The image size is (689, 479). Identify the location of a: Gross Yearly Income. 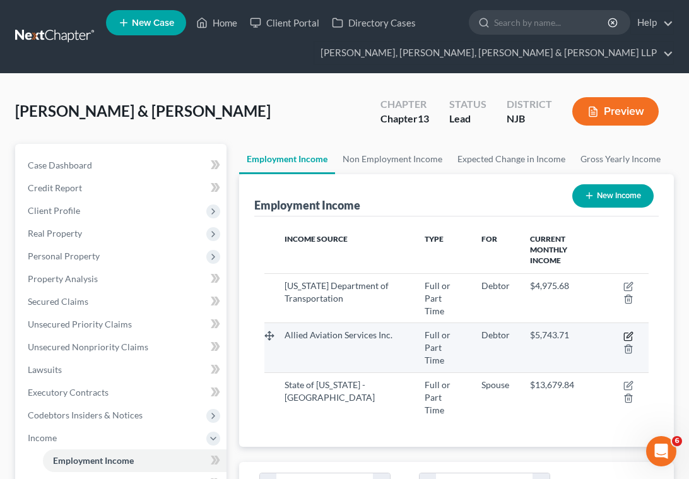
(620, 159).